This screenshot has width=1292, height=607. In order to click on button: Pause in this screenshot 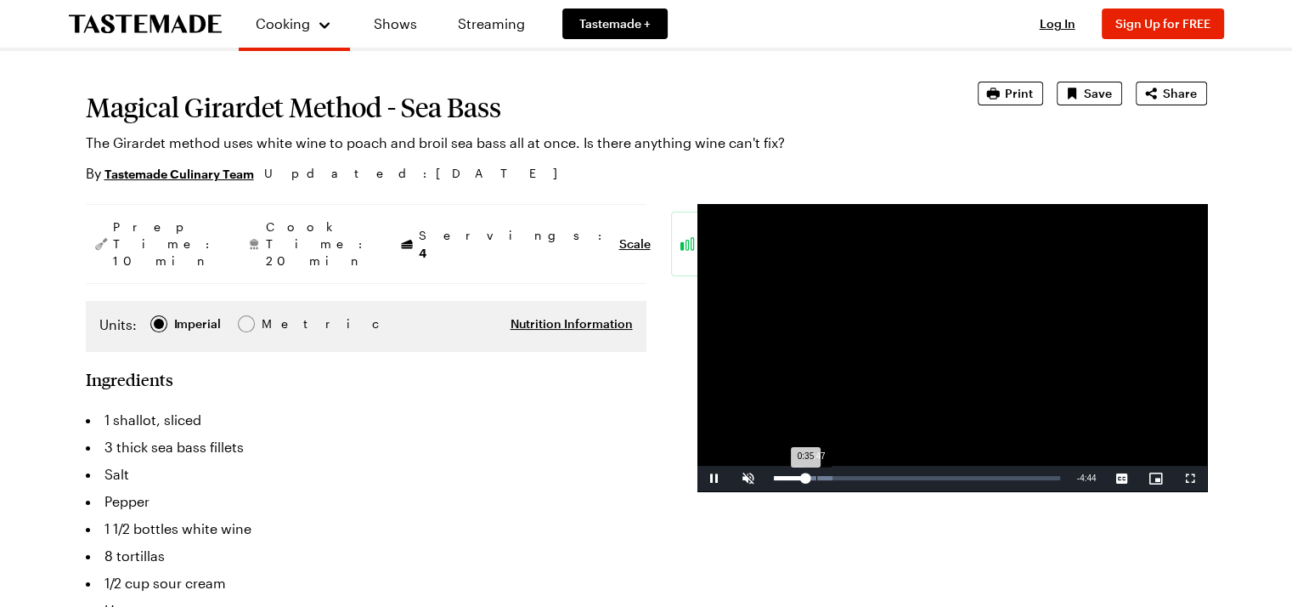, I will do `click(714, 478)`.